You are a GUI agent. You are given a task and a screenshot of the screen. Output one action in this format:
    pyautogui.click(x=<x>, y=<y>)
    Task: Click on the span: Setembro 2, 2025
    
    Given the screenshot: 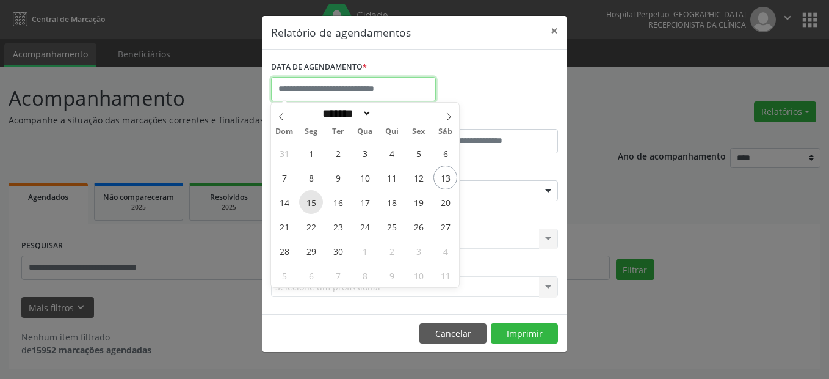 What is the action you would take?
    pyautogui.click(x=338, y=153)
    